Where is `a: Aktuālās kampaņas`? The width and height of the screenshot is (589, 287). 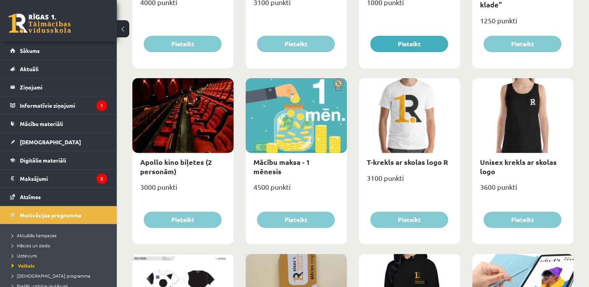
a: Aktuālās kampaņas is located at coordinates (60, 236).